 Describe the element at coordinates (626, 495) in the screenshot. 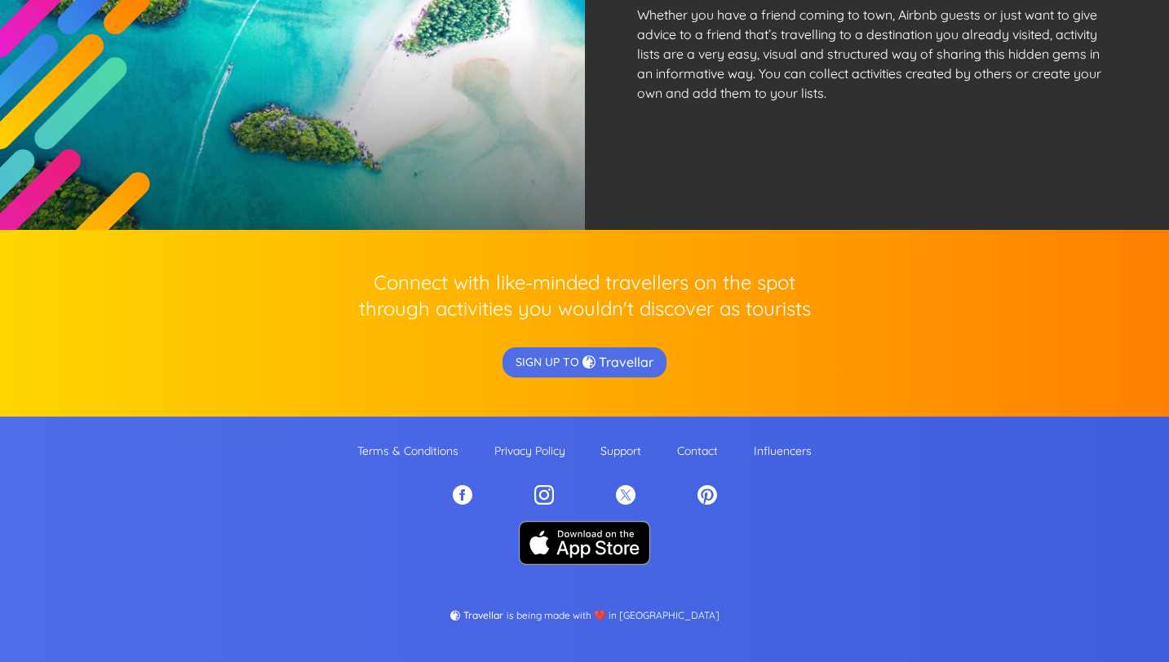

I see `img: Travelar x` at that location.